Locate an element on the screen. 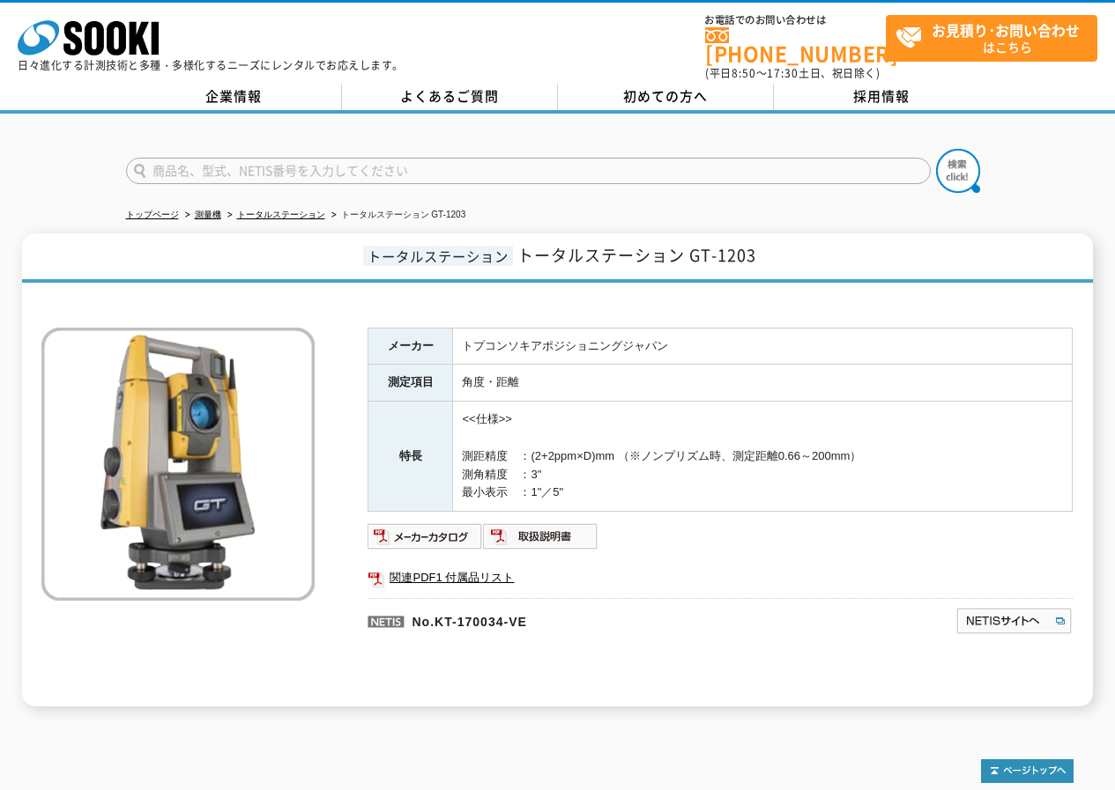  img: btn_search.png is located at coordinates (958, 171).